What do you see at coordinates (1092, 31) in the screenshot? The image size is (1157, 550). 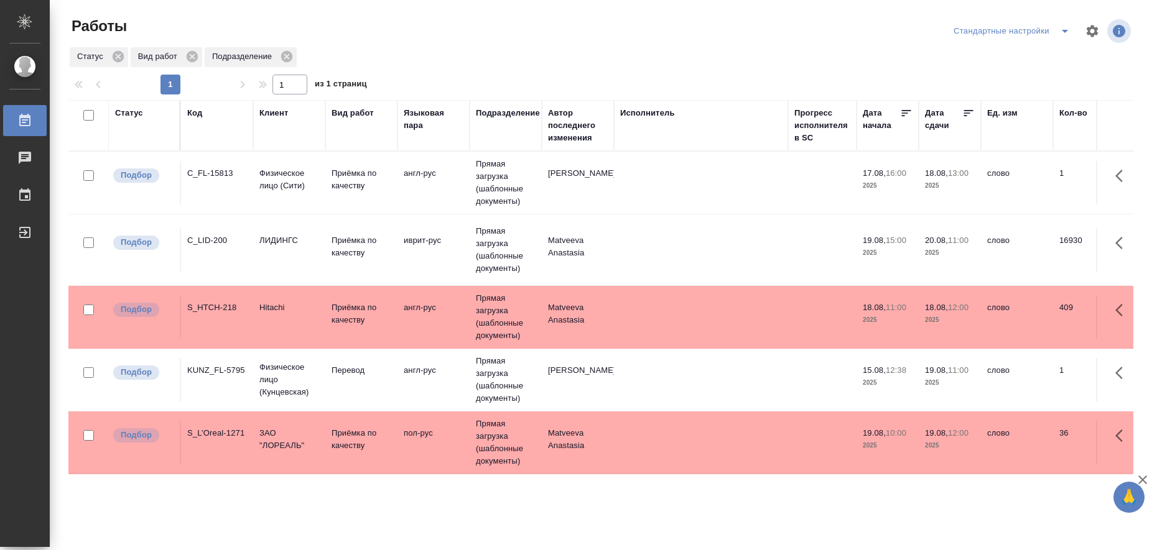 I see `span: Настроить таблицу` at bounding box center [1092, 31].